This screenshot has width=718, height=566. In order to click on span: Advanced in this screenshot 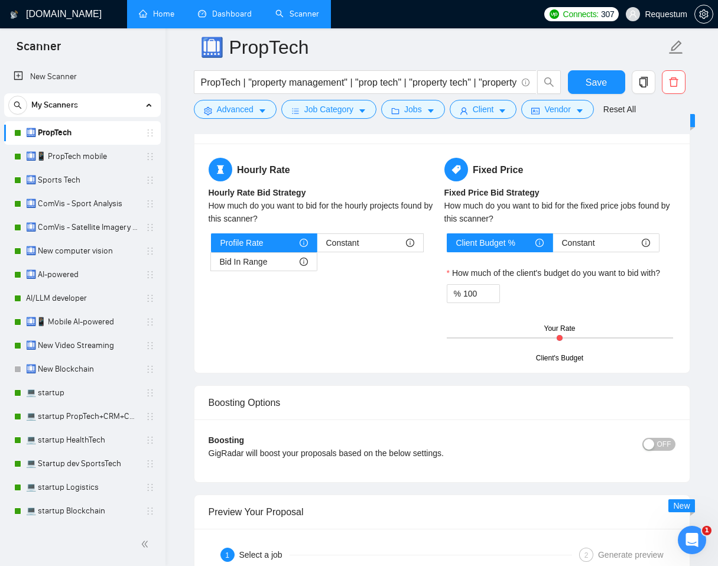, I will do `click(235, 109)`.